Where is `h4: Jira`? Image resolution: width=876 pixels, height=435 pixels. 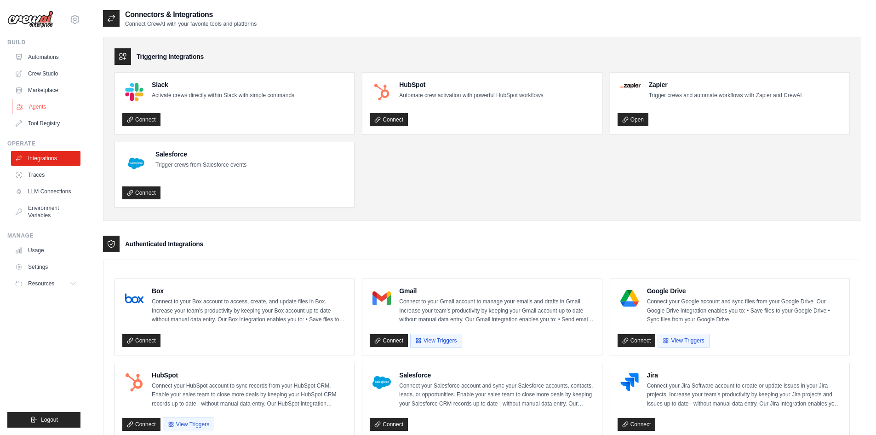 h4: Jira is located at coordinates (745, 375).